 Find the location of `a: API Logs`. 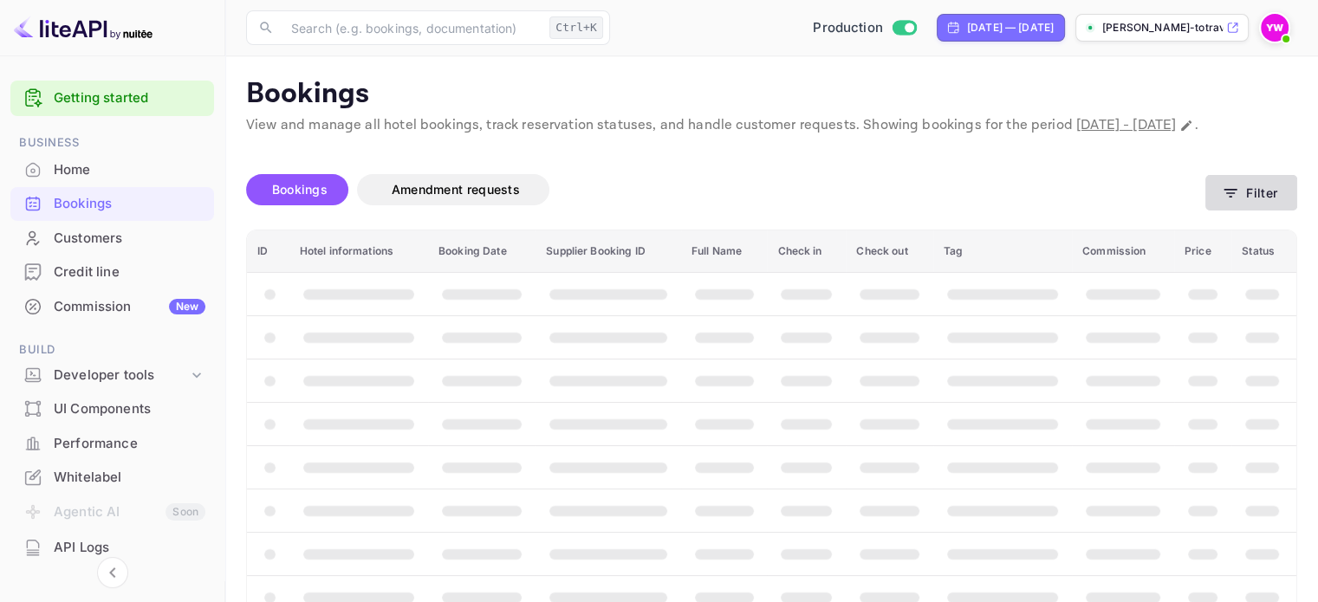

a: API Logs is located at coordinates (112, 547).